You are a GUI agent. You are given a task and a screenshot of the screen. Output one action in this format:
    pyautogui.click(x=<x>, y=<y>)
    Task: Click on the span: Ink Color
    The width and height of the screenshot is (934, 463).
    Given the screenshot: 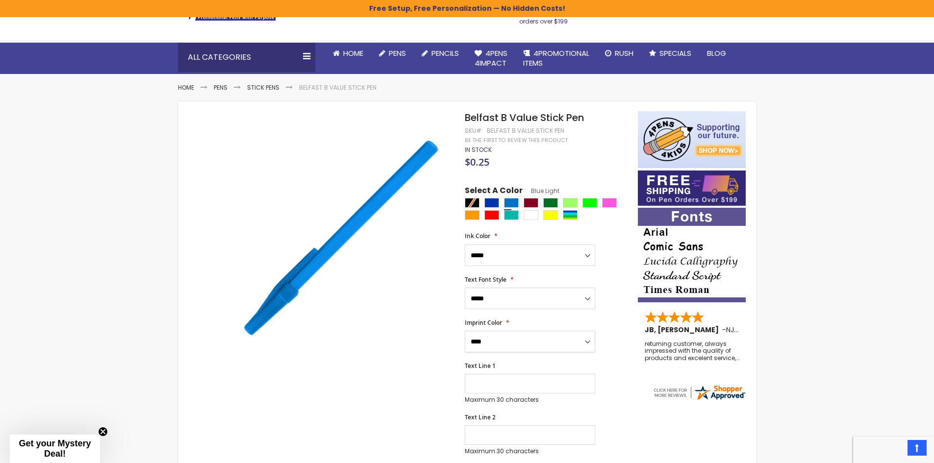 What is the action you would take?
    pyautogui.click(x=477, y=236)
    